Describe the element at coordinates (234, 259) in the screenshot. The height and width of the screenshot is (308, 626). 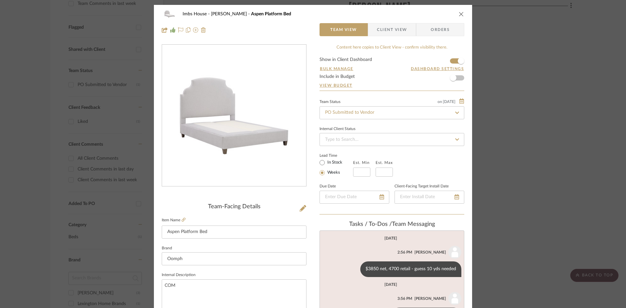
I see `input: Enter Brand` at that location.